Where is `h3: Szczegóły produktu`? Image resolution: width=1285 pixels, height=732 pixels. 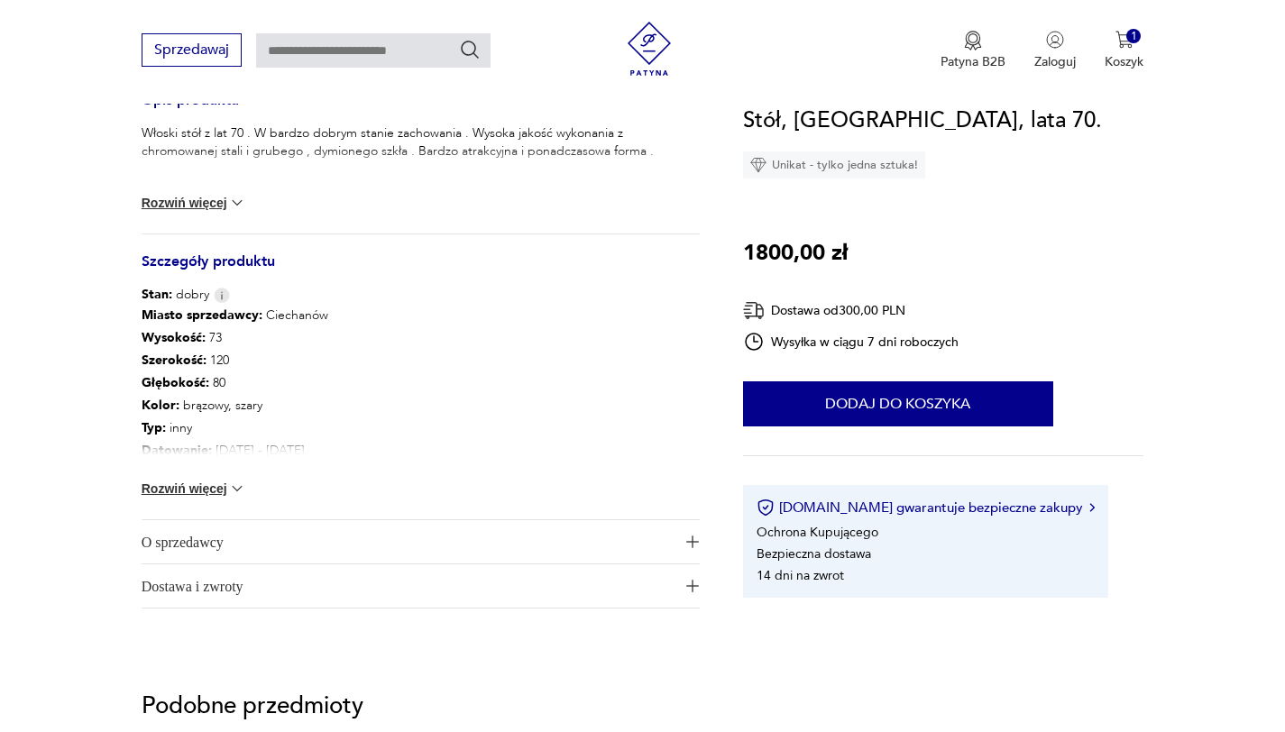 h3: Szczegóły produktu is located at coordinates (420, 271).